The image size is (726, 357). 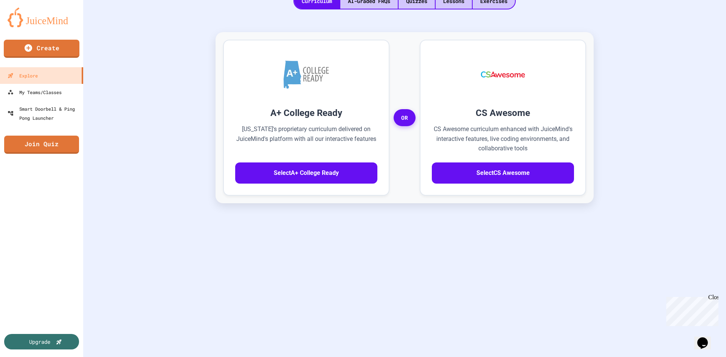 What do you see at coordinates (503, 75) in the screenshot?
I see `img: CS Awesome` at bounding box center [503, 75].